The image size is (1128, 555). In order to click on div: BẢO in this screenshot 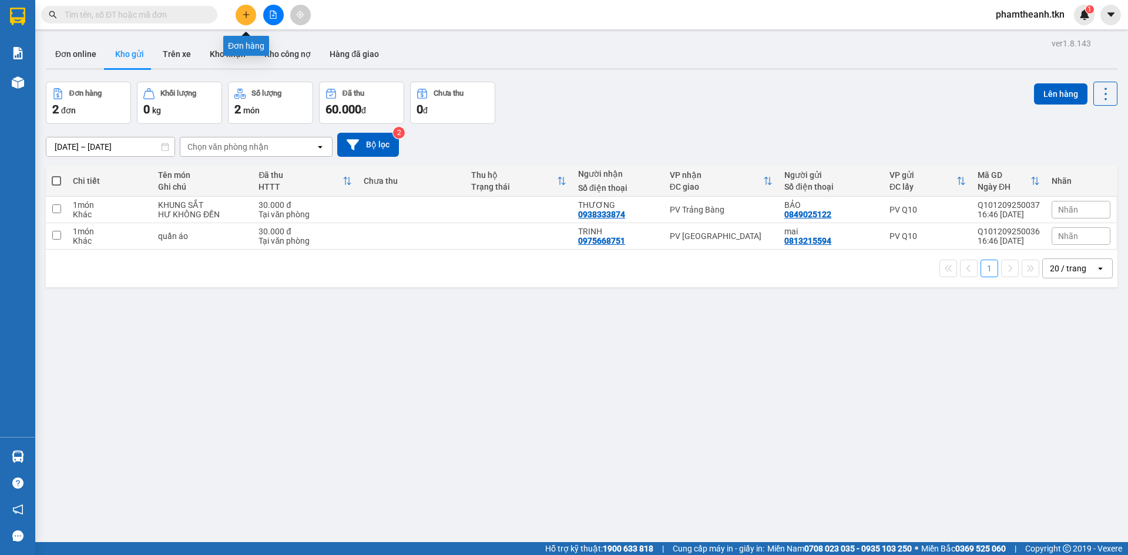, I will do `click(831, 205)`.